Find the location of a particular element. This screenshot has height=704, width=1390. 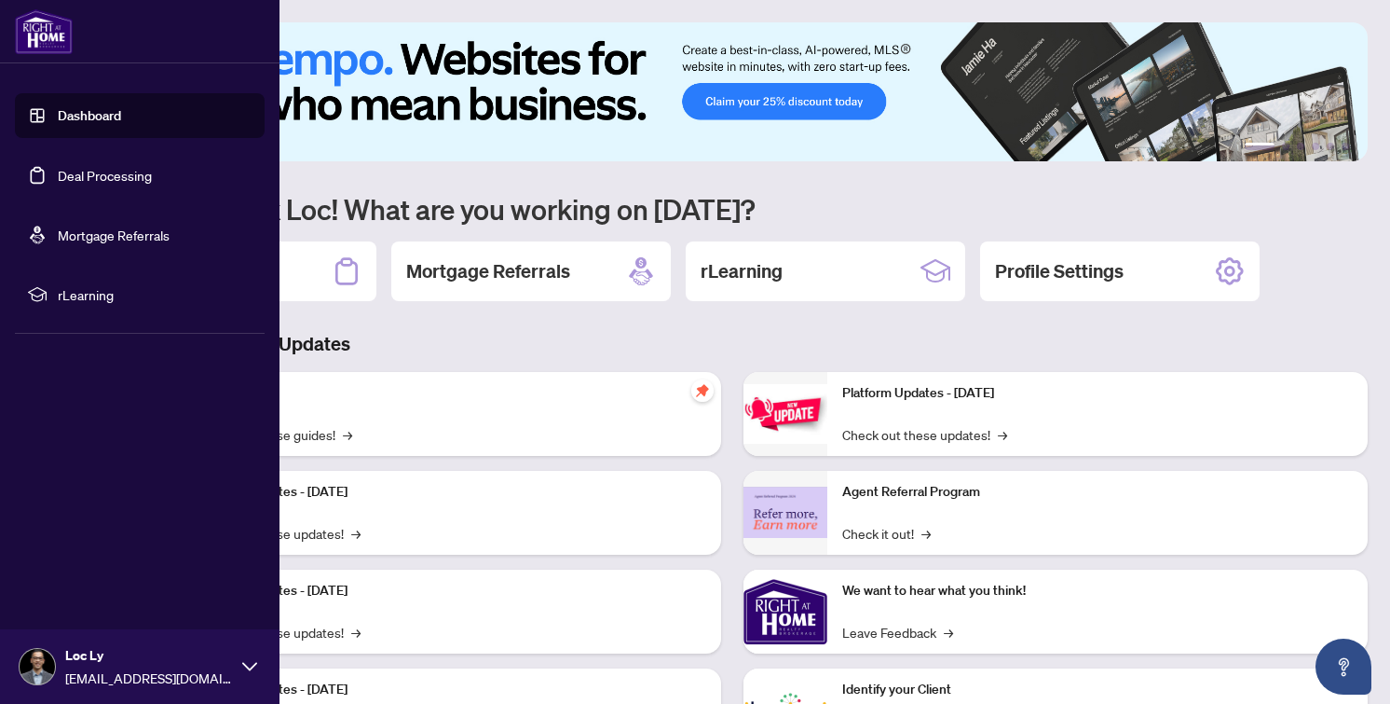

button: Open asap is located at coordinates (1344, 666).